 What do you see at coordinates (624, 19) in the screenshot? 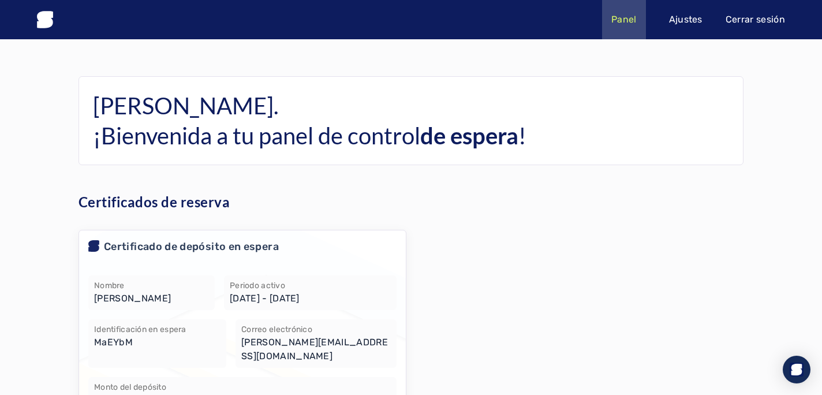
I see `font: Panel` at bounding box center [624, 19].